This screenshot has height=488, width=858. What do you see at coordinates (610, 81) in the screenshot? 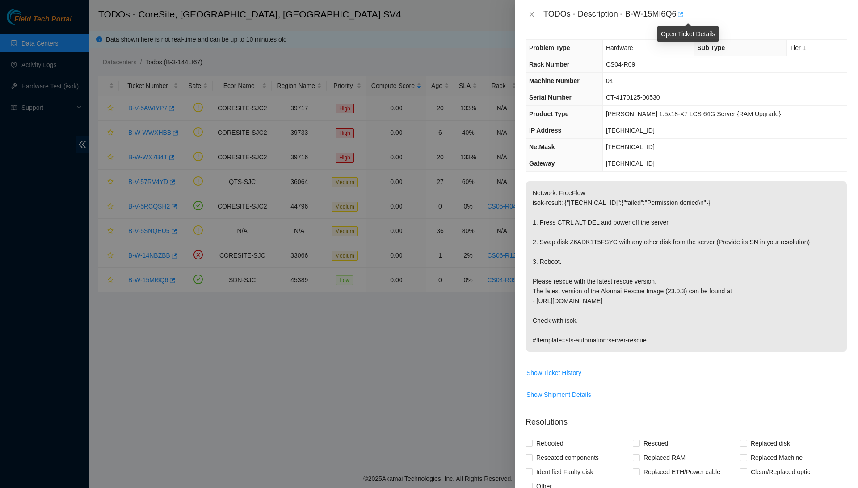
I see `span: 04` at bounding box center [610, 81].